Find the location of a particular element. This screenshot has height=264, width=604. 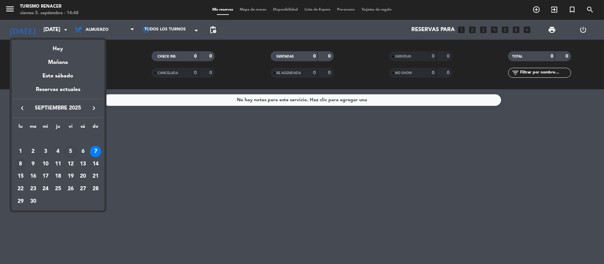

button: keyboard_arrow_left is located at coordinates (22, 108).